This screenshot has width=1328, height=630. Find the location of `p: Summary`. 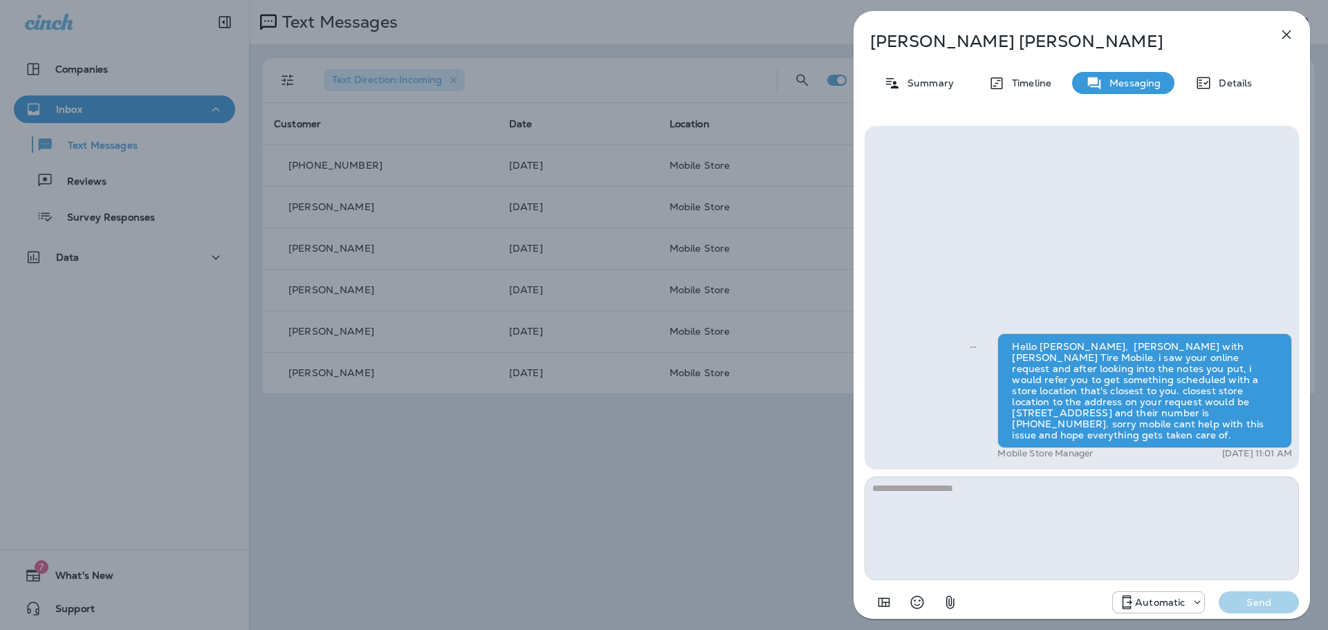

p: Summary is located at coordinates (927, 83).